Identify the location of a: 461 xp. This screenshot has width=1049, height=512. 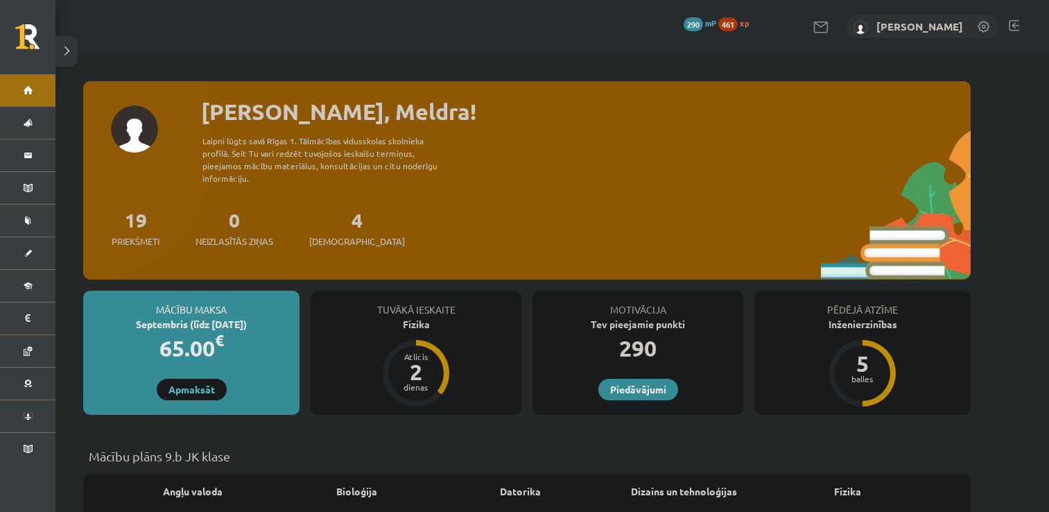
(737, 23).